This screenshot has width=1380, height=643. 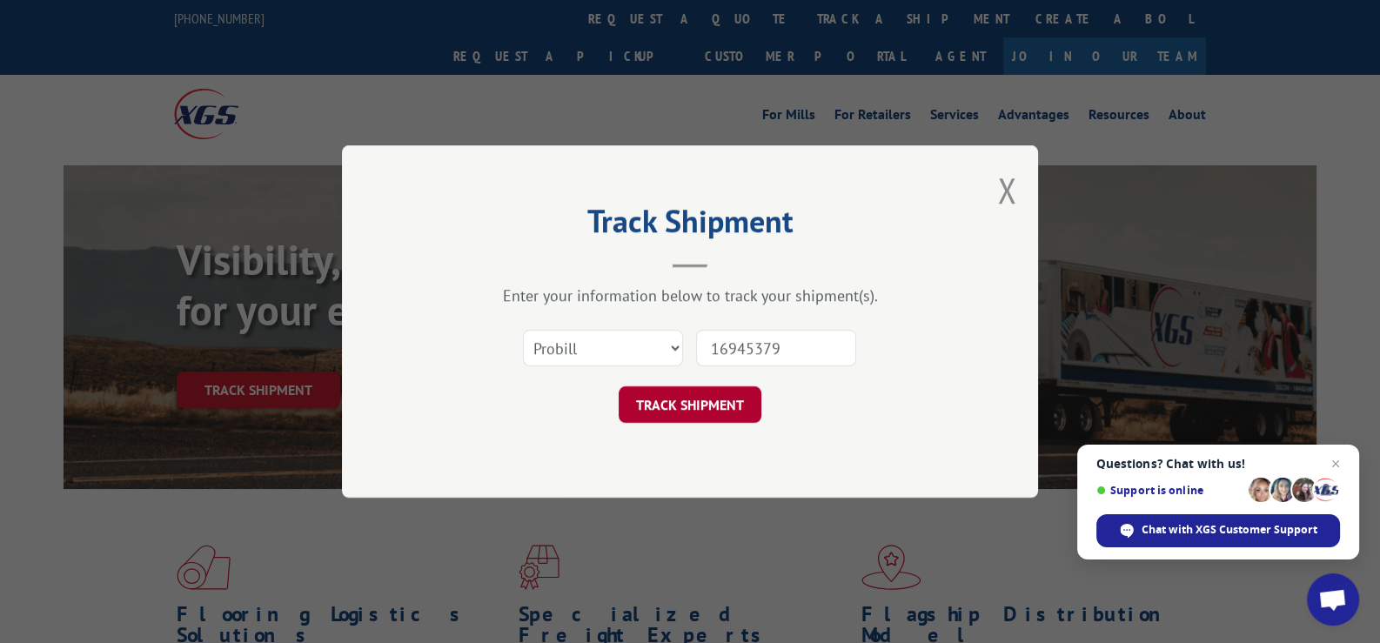 What do you see at coordinates (690, 295) in the screenshot?
I see `div: Enter your information below to track your shipment(s).` at bounding box center [690, 295].